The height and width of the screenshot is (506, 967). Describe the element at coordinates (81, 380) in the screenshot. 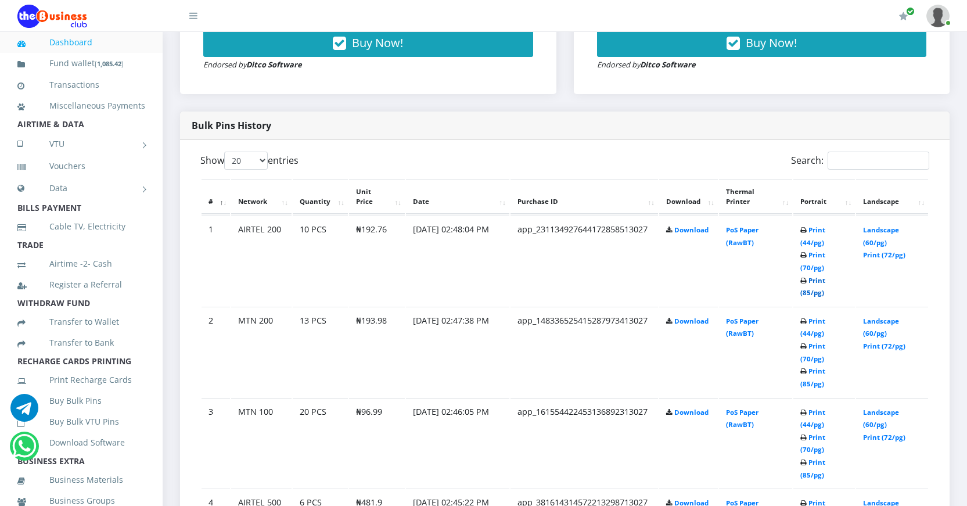

I see `a: Print Recharge Cards` at that location.